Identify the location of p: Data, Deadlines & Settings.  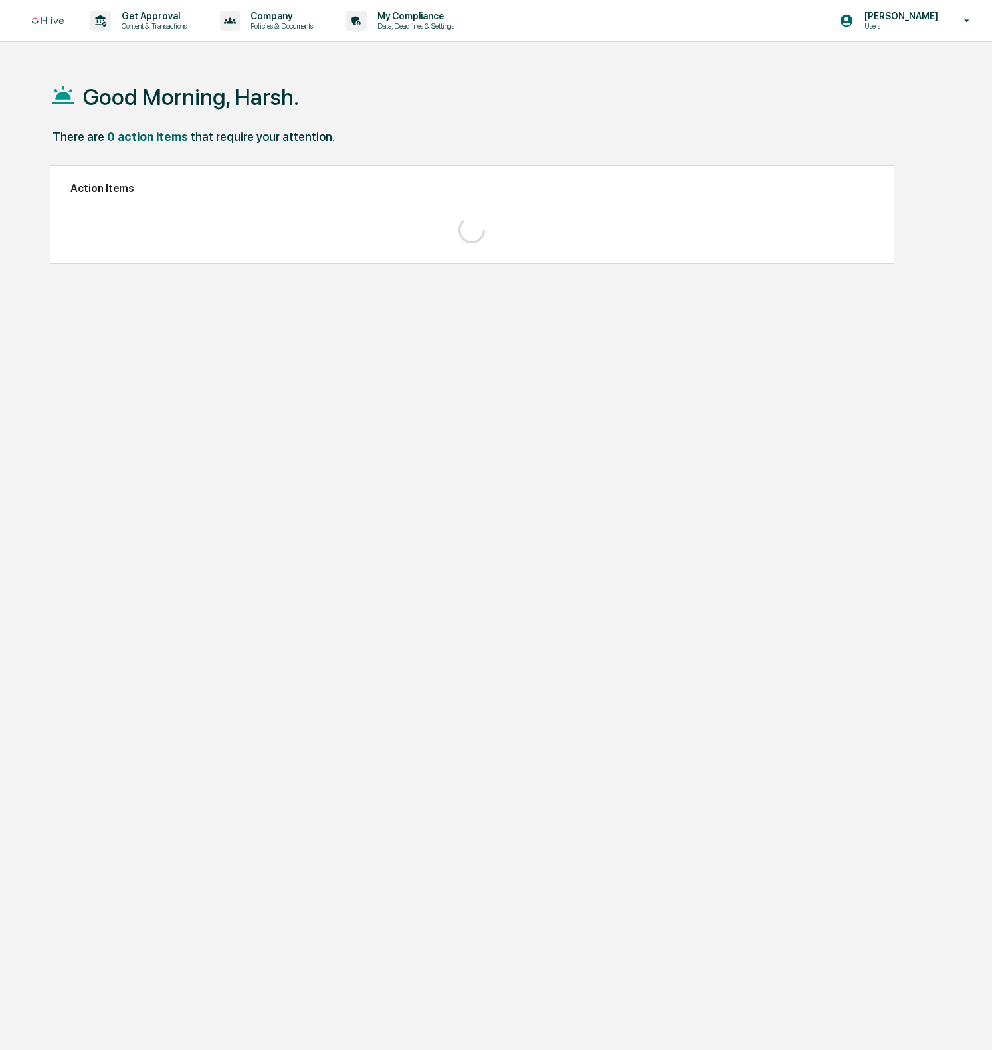
(414, 26).